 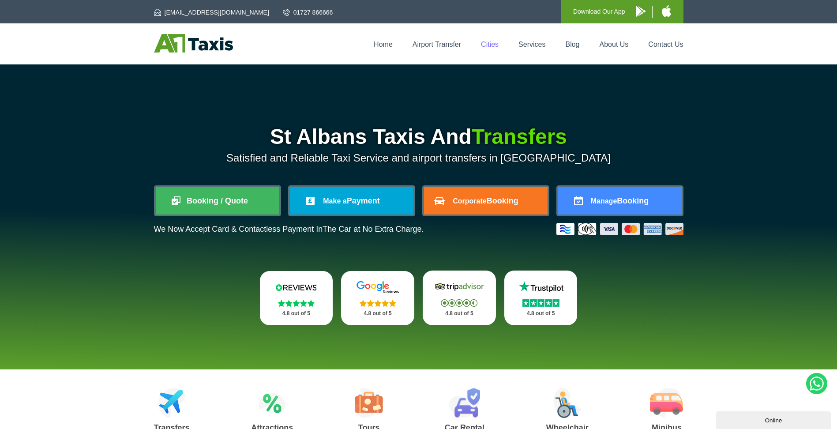 What do you see at coordinates (383, 44) in the screenshot?
I see `a: Home` at bounding box center [383, 44].